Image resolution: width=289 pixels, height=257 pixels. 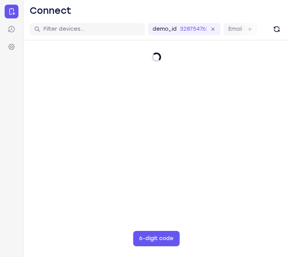 I want to click on a: Connect, so click(x=12, y=12).